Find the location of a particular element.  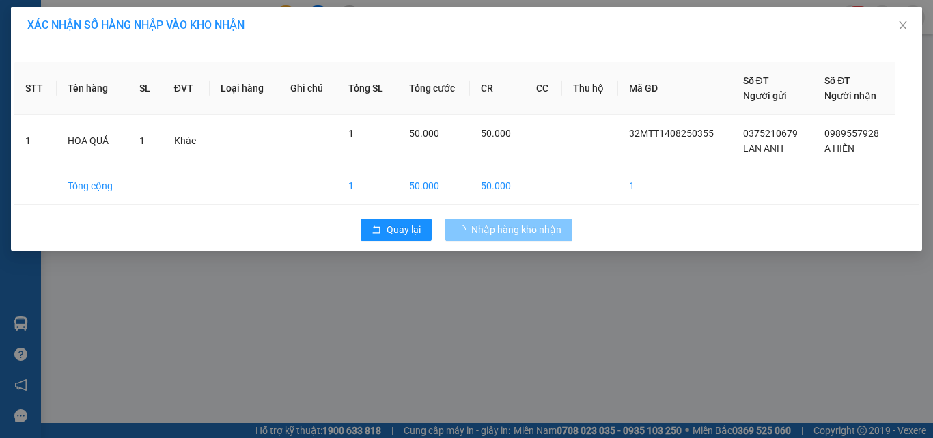

th: Ghi chú is located at coordinates (308, 88).